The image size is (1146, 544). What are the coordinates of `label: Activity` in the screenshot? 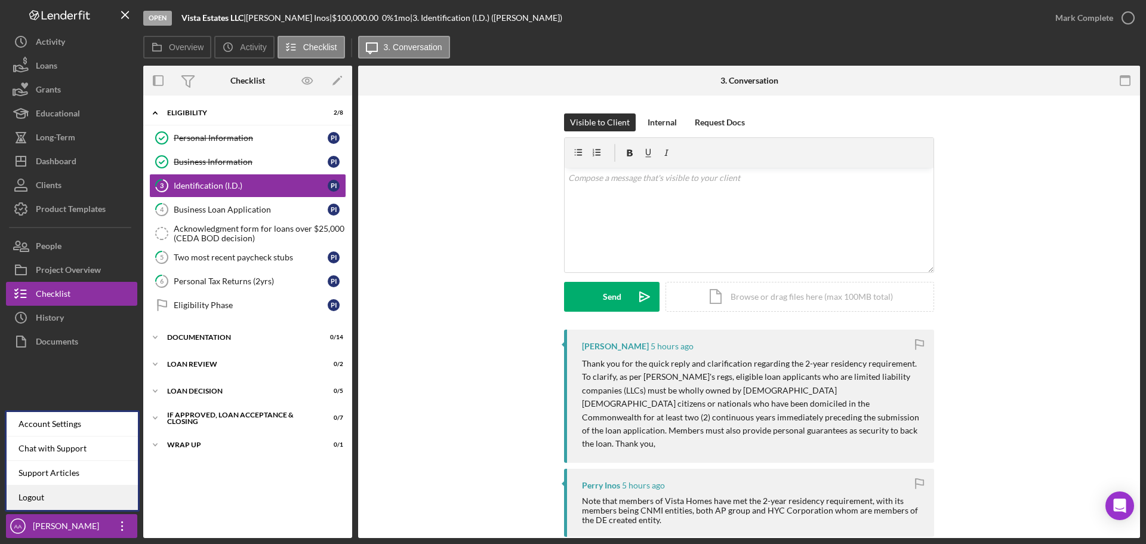 It's located at (253, 47).